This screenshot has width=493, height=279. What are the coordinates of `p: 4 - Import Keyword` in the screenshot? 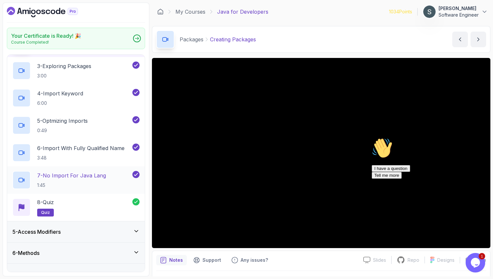 It's located at (60, 93).